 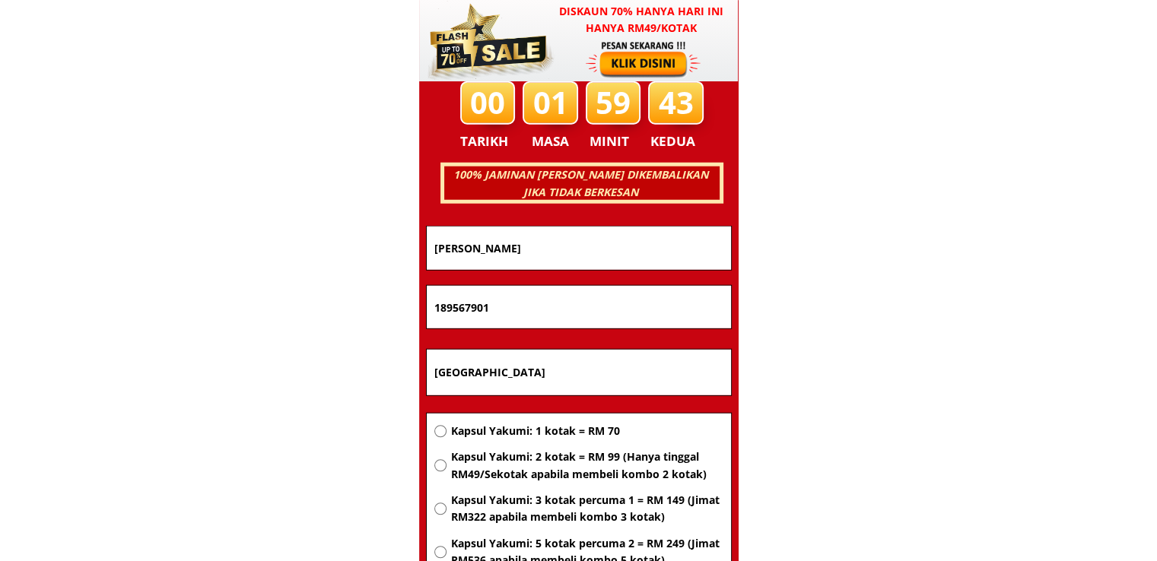 I want to click on h3: TARIKH, so click(x=492, y=141).